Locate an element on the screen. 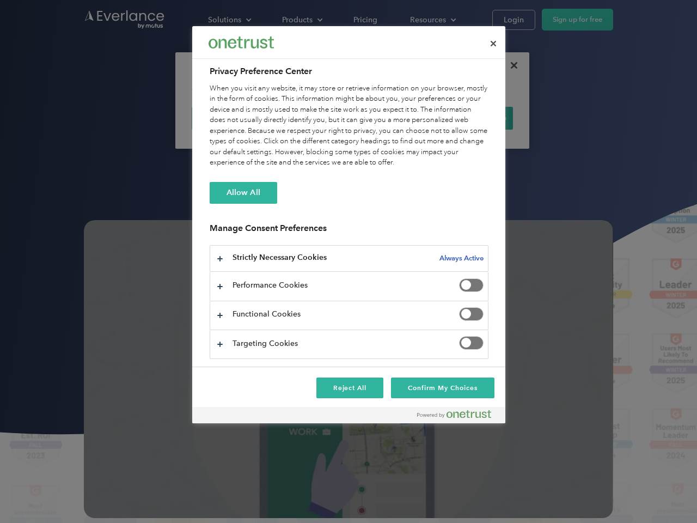 The image size is (697, 523). div: Preference center is located at coordinates (348, 224).